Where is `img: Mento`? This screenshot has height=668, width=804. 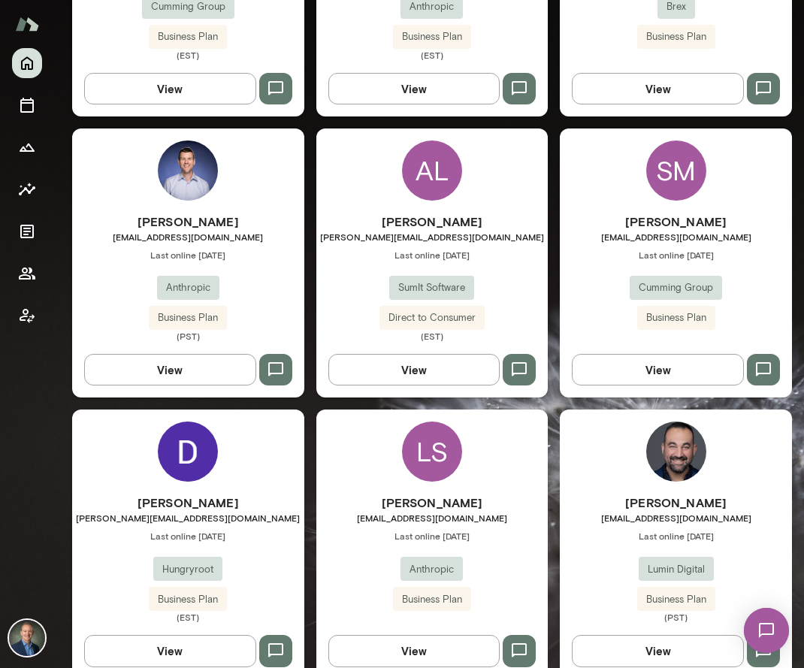
img: Mento is located at coordinates (27, 24).